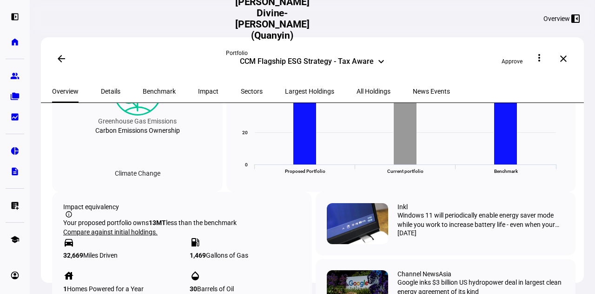 The image size is (595, 294). I want to click on strong: 32,669, so click(73, 255).